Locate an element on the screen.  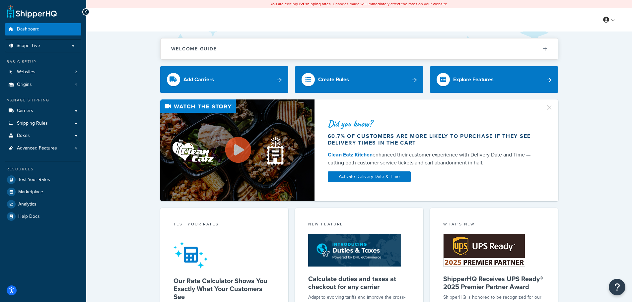
button: Welcome Guide is located at coordinates (359, 49).